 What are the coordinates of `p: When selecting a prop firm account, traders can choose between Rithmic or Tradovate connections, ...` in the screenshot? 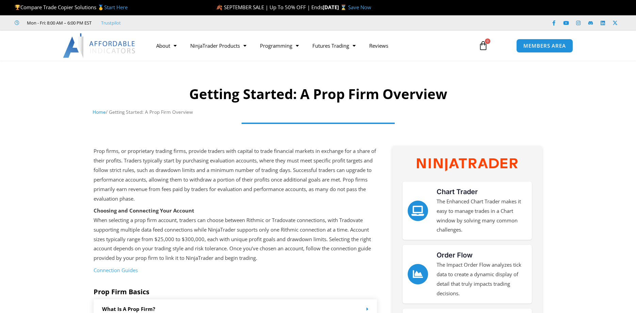 It's located at (235, 234).